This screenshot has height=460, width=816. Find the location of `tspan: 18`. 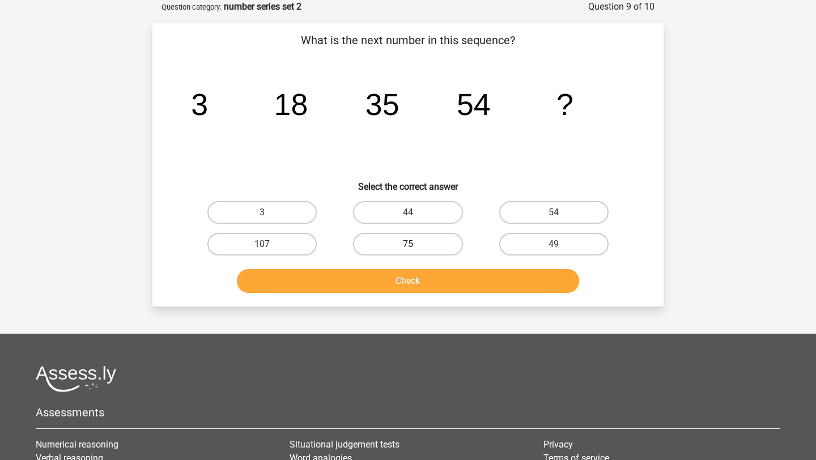

tspan: 18 is located at coordinates (291, 104).